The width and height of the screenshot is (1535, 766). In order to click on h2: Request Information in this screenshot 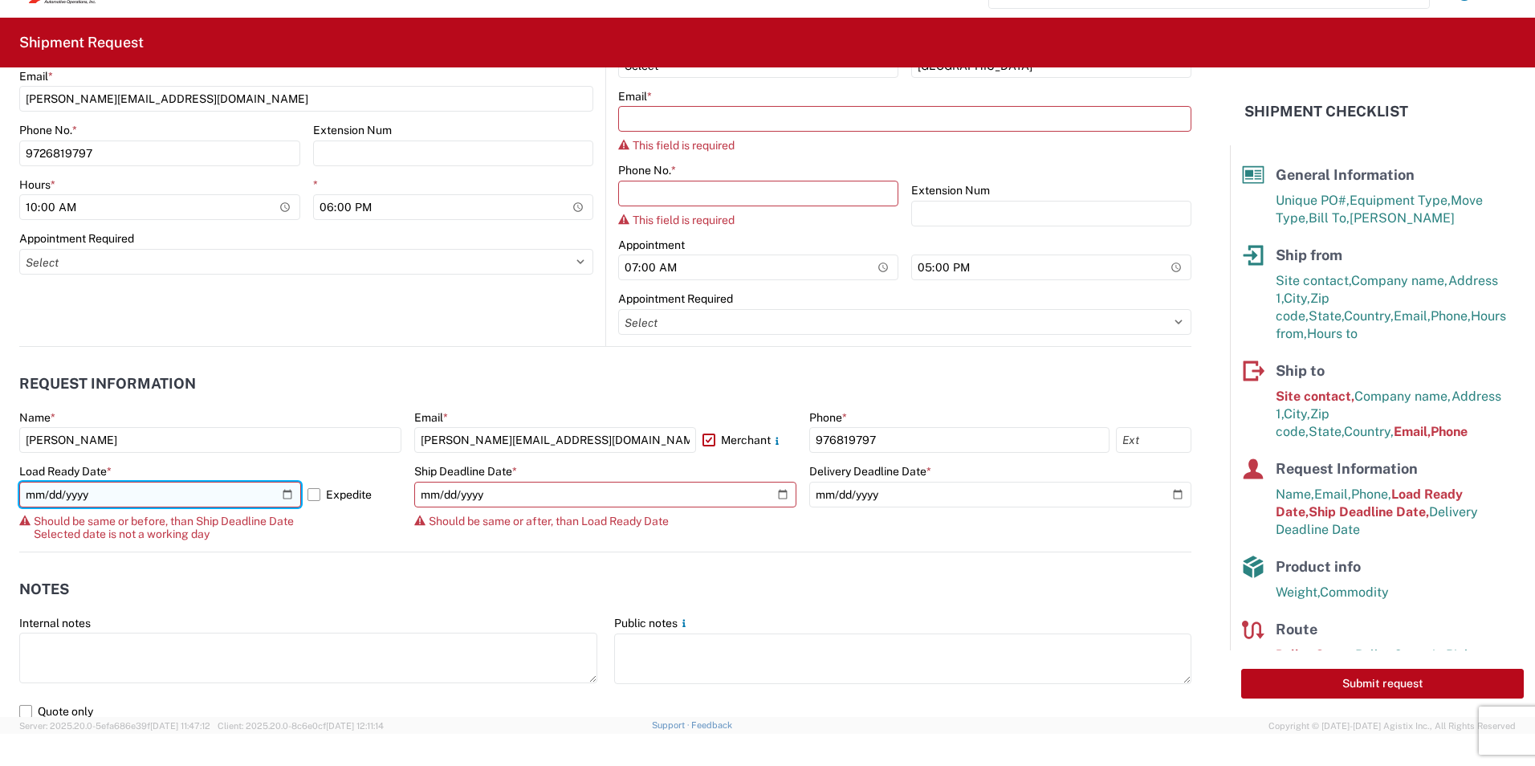, I will do `click(108, 384)`.